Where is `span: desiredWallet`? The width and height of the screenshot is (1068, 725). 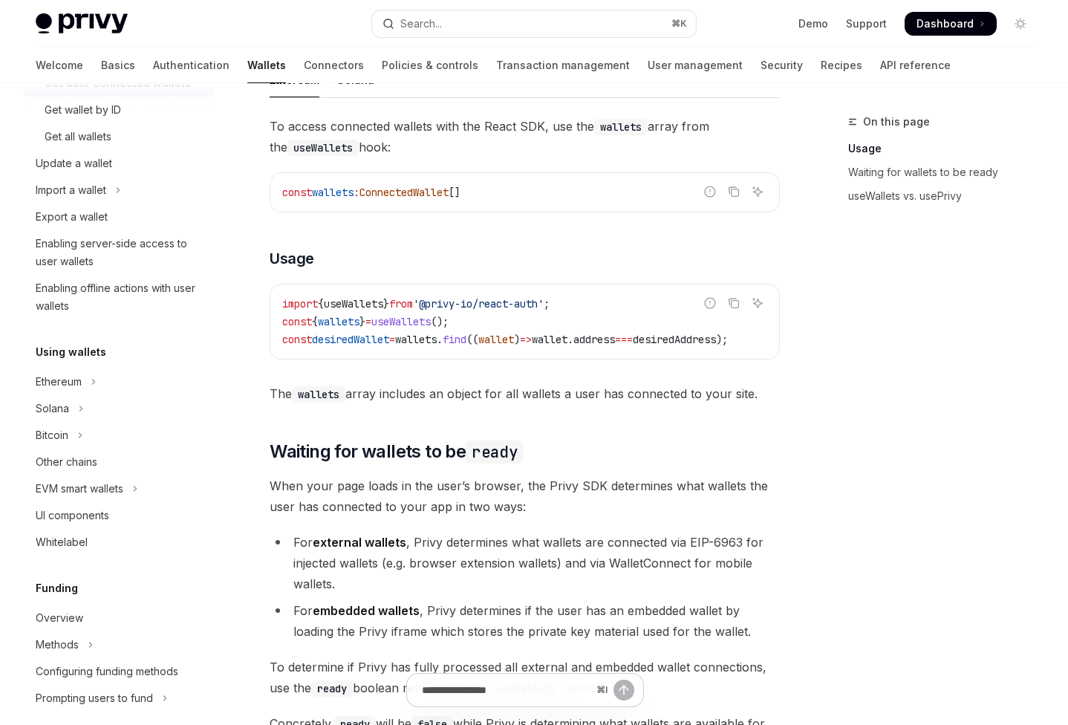
span: desiredWallet is located at coordinates (351, 339).